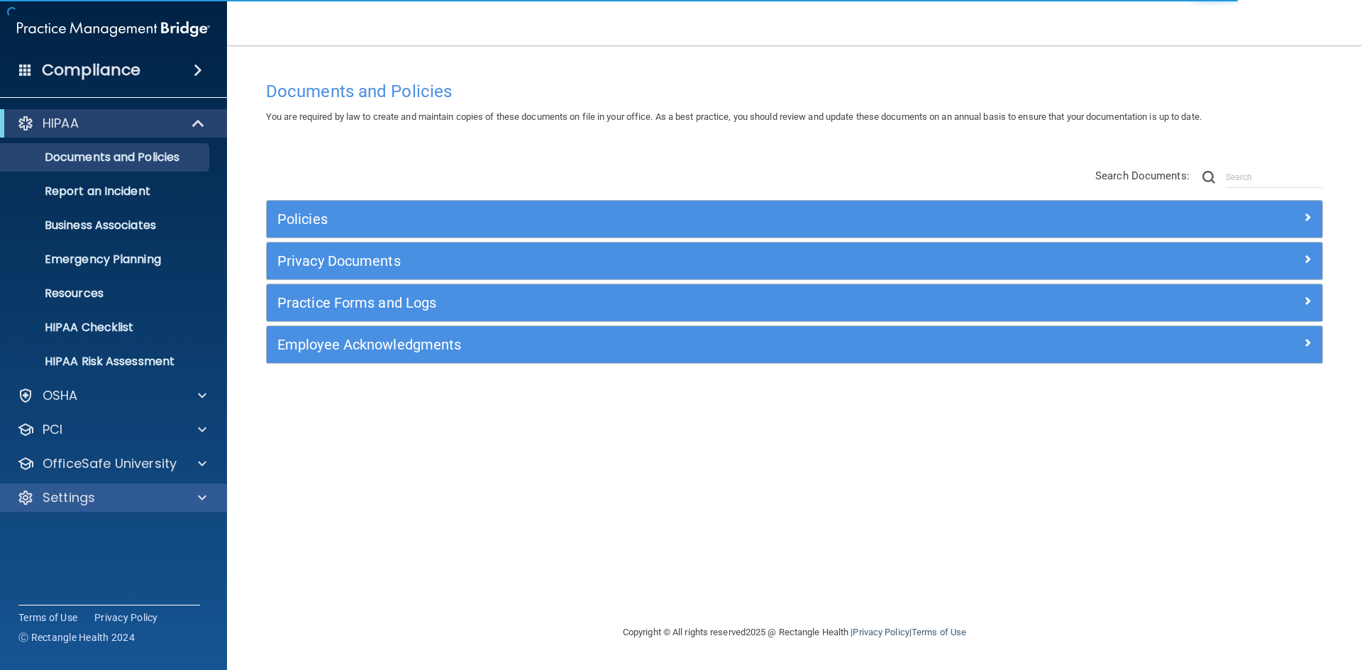 The height and width of the screenshot is (670, 1362). Describe the element at coordinates (662, 345) in the screenshot. I see `h5: Employee Acknowledgments` at that location.